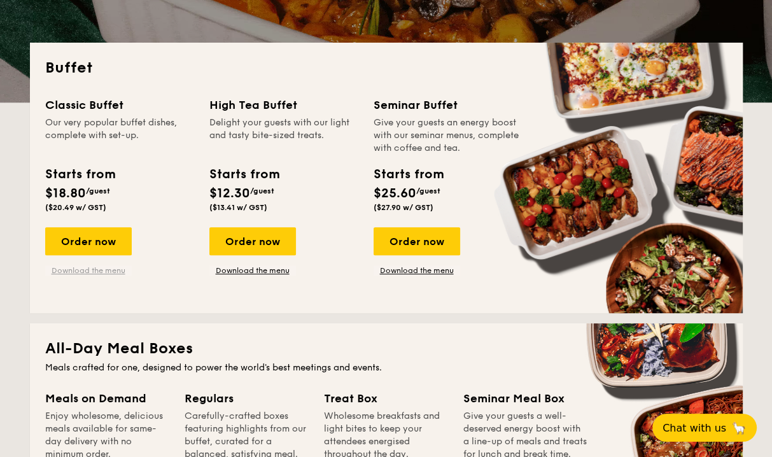 The image size is (772, 457). Describe the element at coordinates (230, 193) in the screenshot. I see `span: $12.30` at that location.